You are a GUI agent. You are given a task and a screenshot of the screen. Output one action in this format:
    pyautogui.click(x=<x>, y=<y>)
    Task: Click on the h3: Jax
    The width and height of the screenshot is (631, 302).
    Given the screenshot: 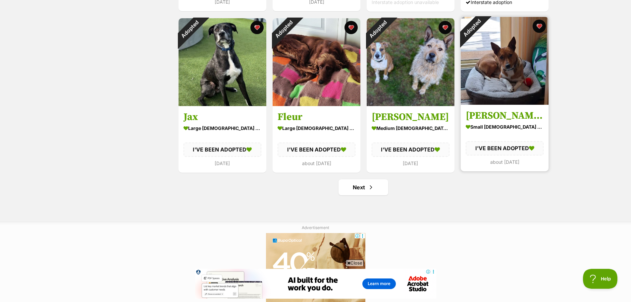 What is the action you would take?
    pyautogui.click(x=222, y=117)
    